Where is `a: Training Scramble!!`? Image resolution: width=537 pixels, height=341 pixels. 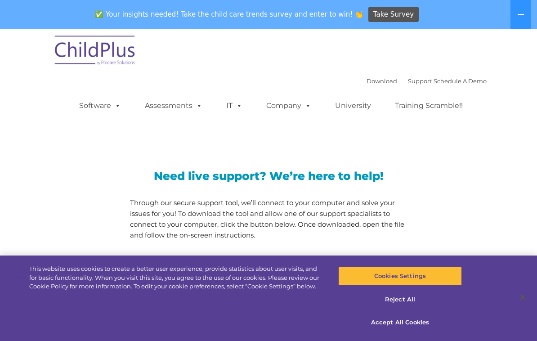
a: Training Scramble!! is located at coordinates (428, 106).